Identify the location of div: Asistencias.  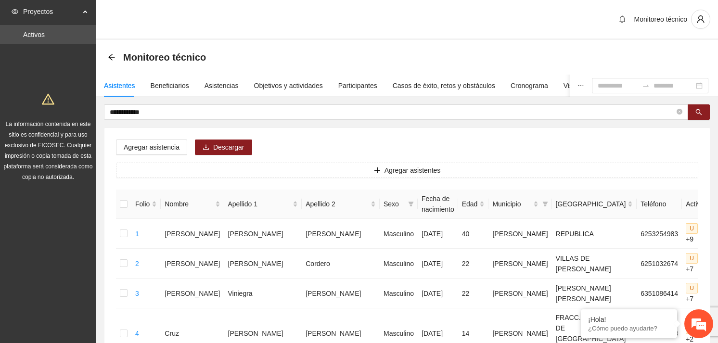
(221, 86).